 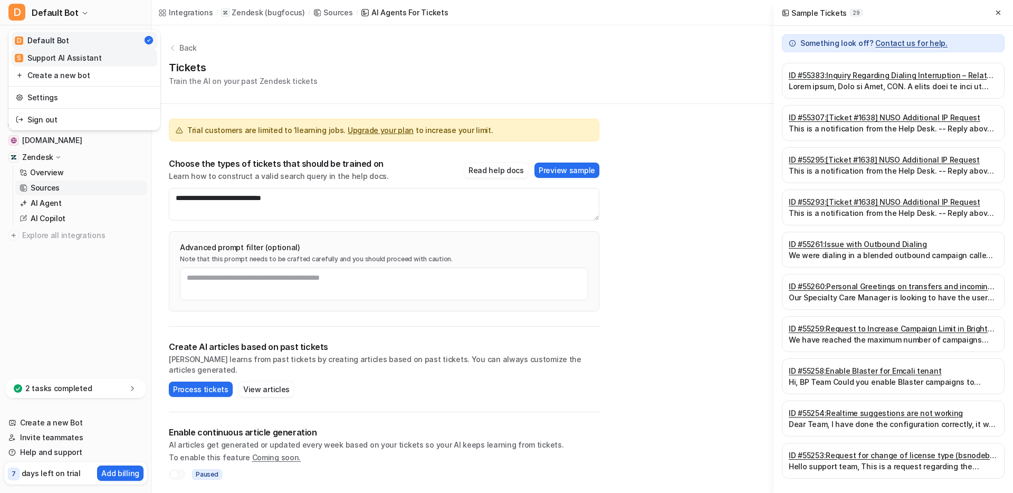 I want to click on span: S, so click(x=19, y=58).